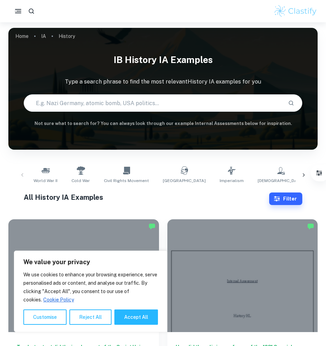 The height and width of the screenshot is (346, 326). I want to click on span: Cold War, so click(80, 181).